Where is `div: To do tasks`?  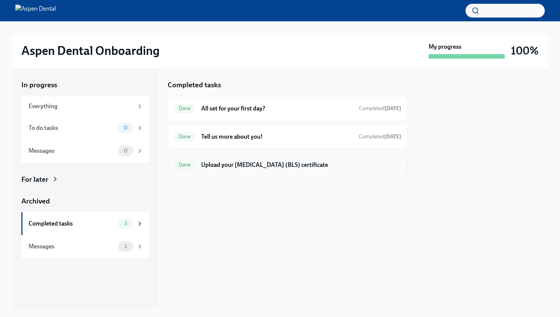 div: To do tasks is located at coordinates (72, 128).